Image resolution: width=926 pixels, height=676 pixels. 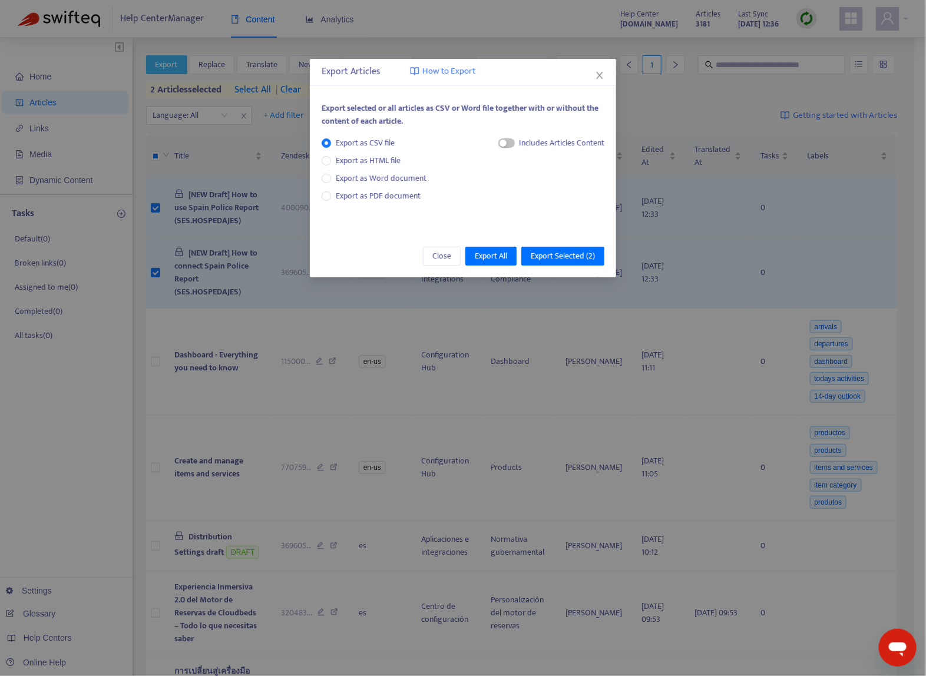 I want to click on span: Export selected or all articles as CSV or Word file together with or without the content of each ..., so click(x=460, y=114).